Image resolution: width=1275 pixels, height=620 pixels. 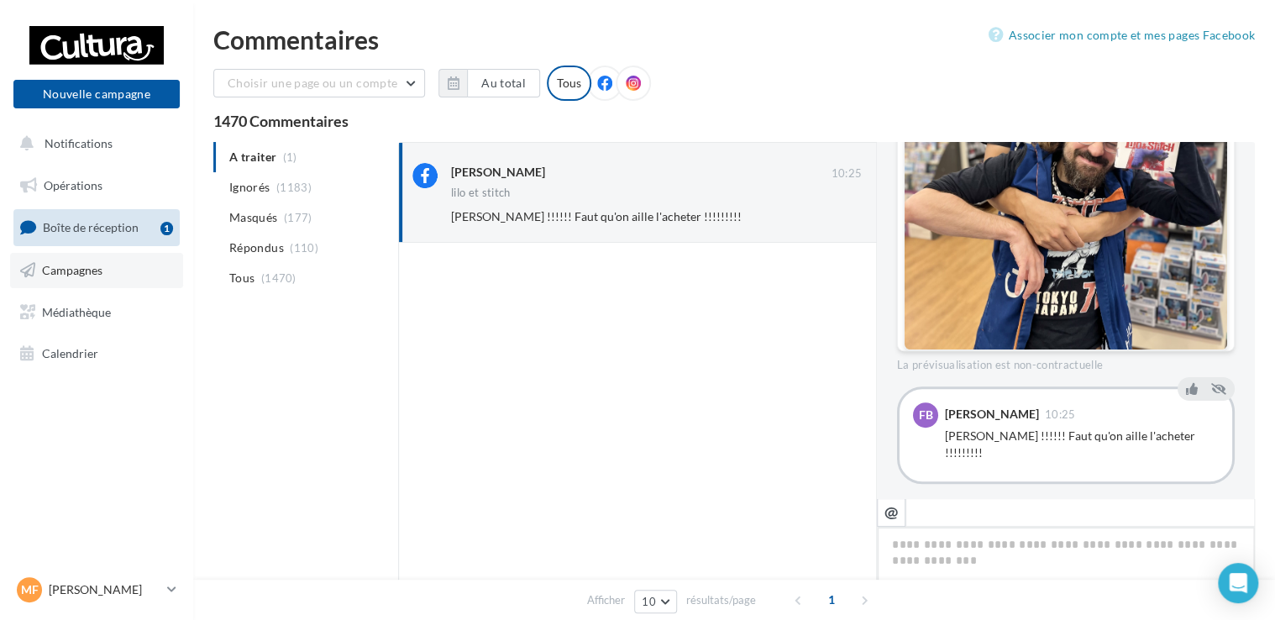 What do you see at coordinates (166, 229) in the screenshot?
I see `div: 1` at bounding box center [166, 229].